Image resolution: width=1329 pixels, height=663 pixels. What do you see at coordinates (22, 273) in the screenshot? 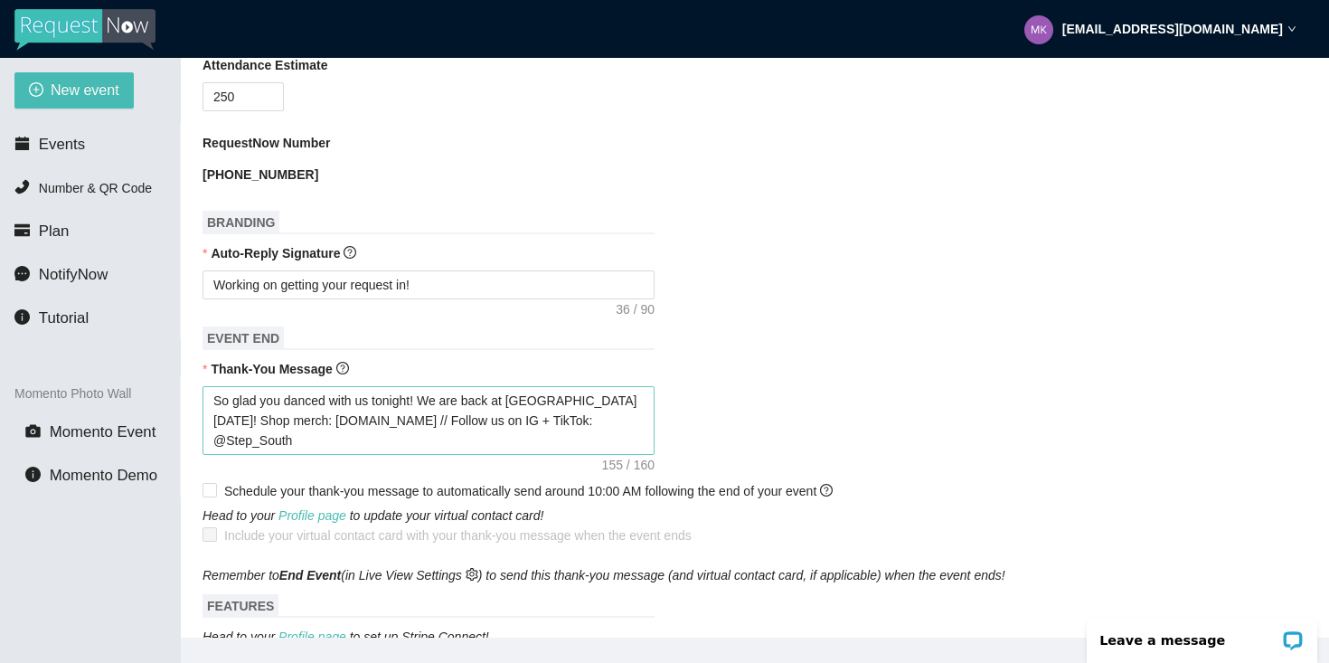
I see `span: message` at bounding box center [22, 273].